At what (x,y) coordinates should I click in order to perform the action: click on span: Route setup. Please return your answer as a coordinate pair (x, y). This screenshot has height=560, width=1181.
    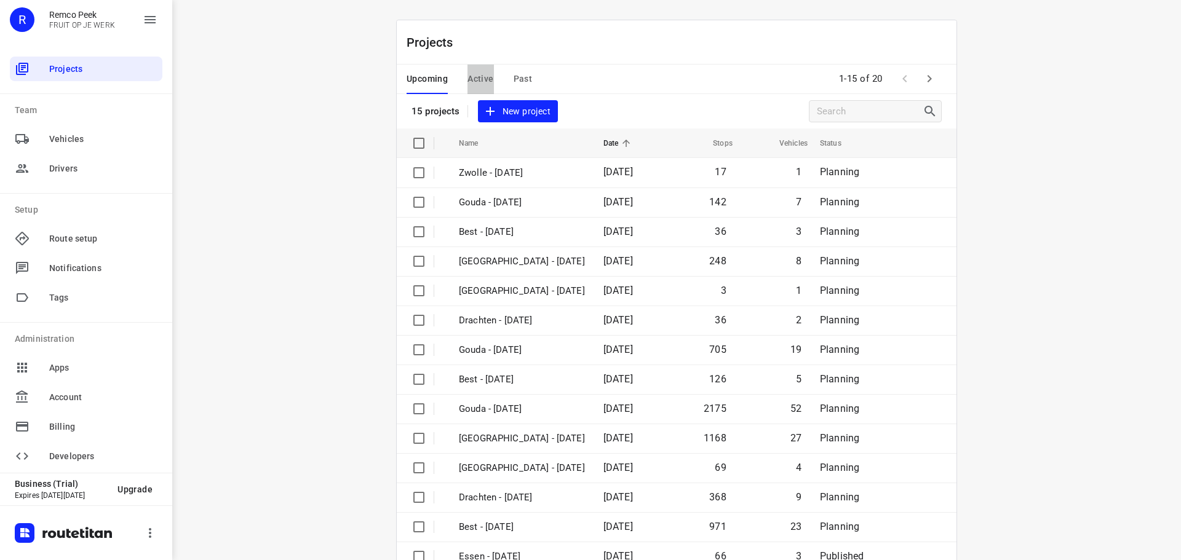
    Looking at the image, I should click on (103, 239).